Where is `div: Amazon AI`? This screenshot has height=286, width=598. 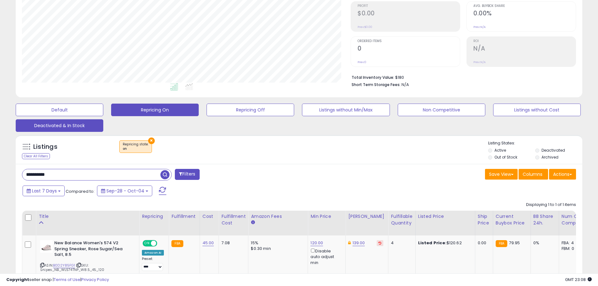 div: Amazon AI is located at coordinates (153, 253).